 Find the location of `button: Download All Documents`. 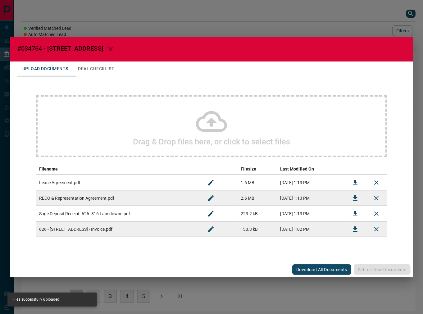

button: Download All Documents is located at coordinates (322, 269).